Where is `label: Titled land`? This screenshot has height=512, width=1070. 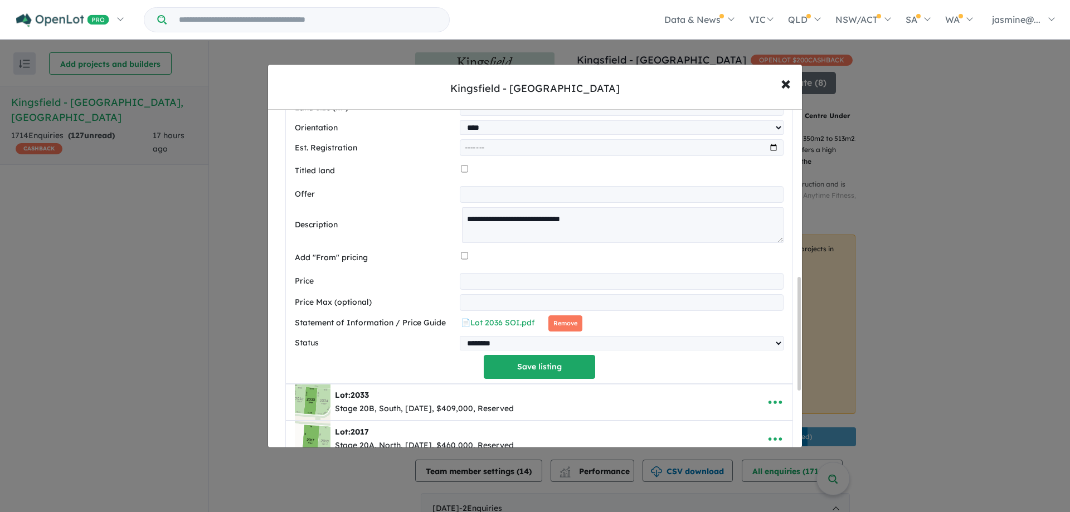
label: Titled land is located at coordinates (376, 171).